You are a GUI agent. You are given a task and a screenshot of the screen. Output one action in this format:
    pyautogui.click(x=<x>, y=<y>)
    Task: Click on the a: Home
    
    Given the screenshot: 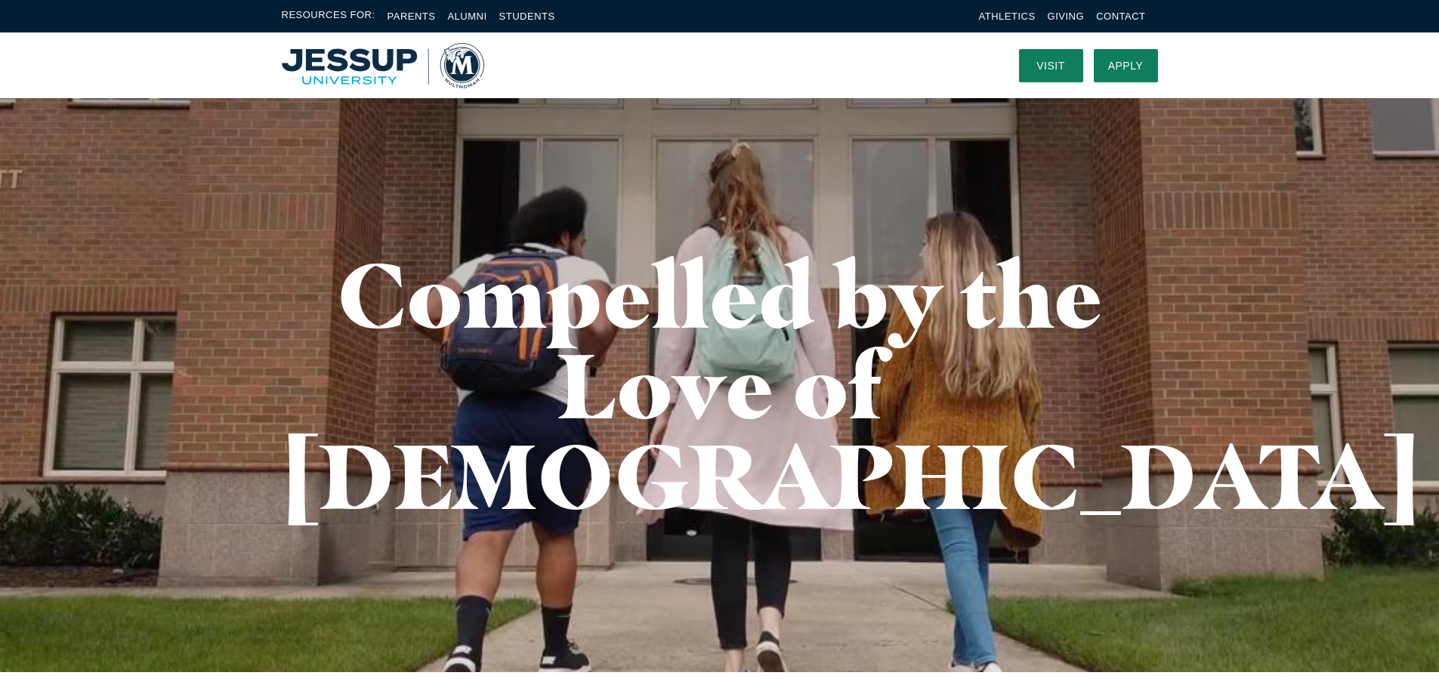 What is the action you would take?
    pyautogui.click(x=383, y=66)
    